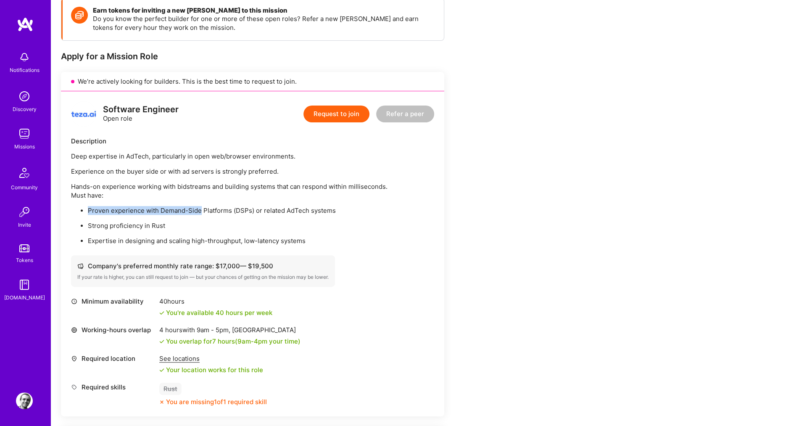 This screenshot has height=426, width=796. What do you see at coordinates (24, 146) in the screenshot?
I see `div: Missions` at bounding box center [24, 146].